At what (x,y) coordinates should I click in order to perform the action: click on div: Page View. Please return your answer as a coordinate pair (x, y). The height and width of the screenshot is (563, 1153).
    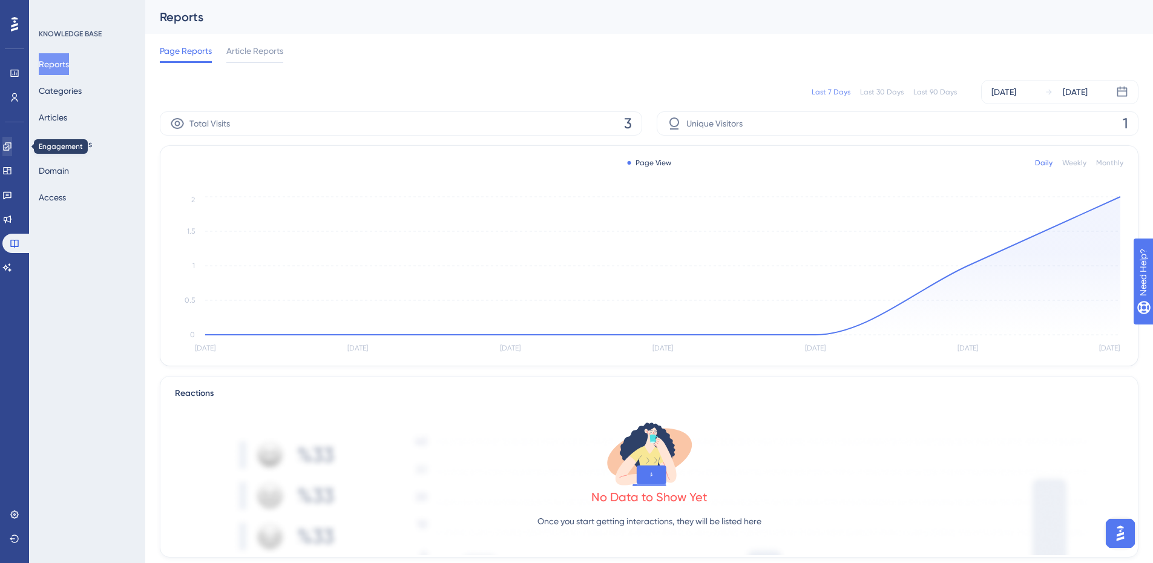
    Looking at the image, I should click on (649, 163).